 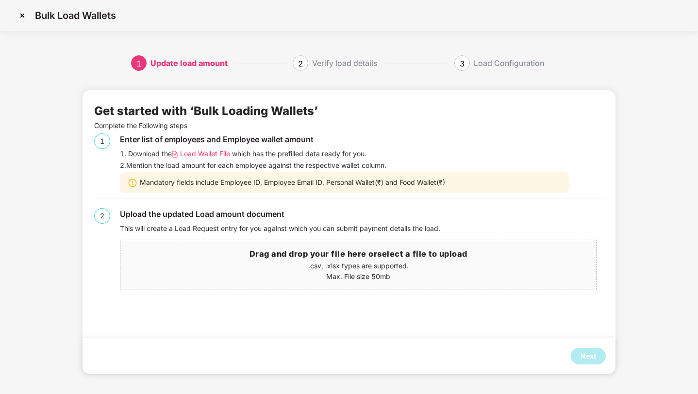 I want to click on span: 3, so click(x=462, y=64).